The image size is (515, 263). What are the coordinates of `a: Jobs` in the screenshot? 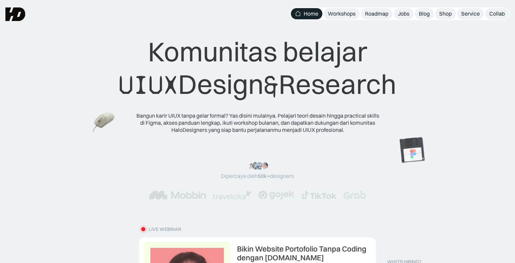 It's located at (403, 14).